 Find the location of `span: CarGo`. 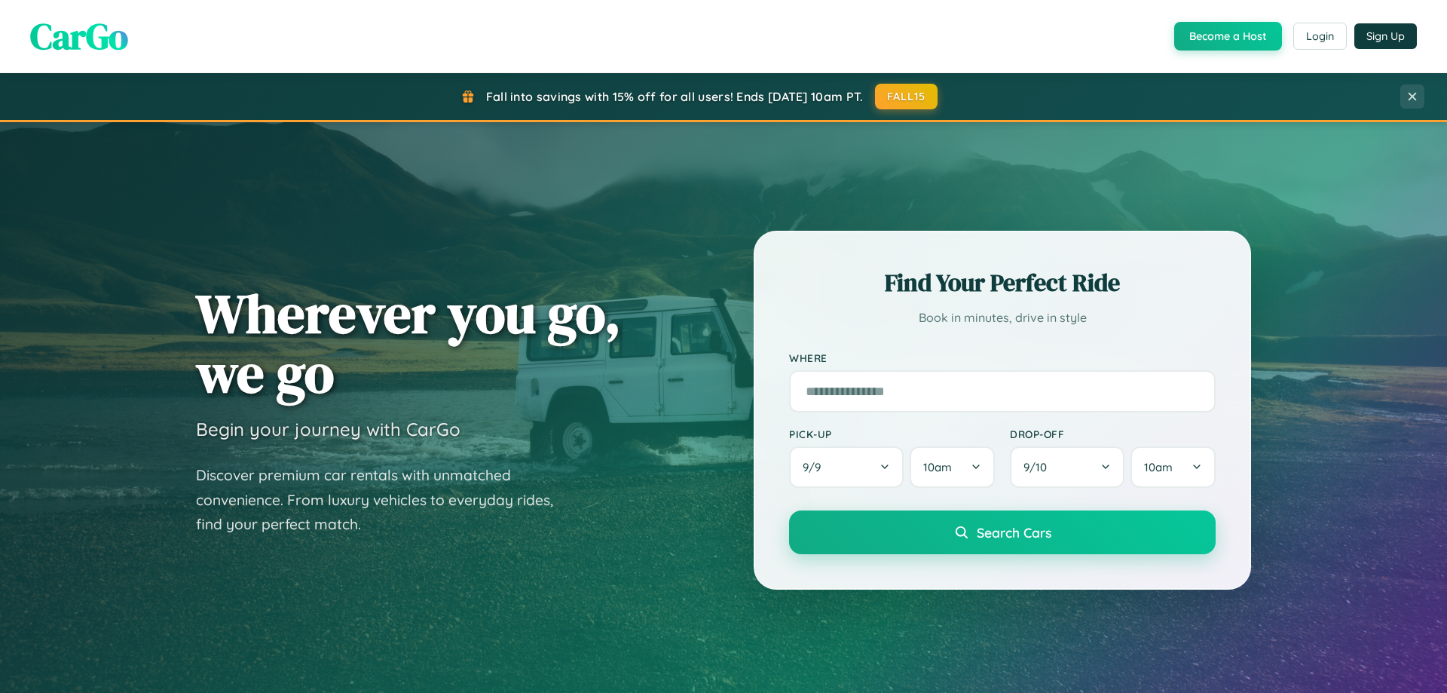

span: CarGo is located at coordinates (79, 36).